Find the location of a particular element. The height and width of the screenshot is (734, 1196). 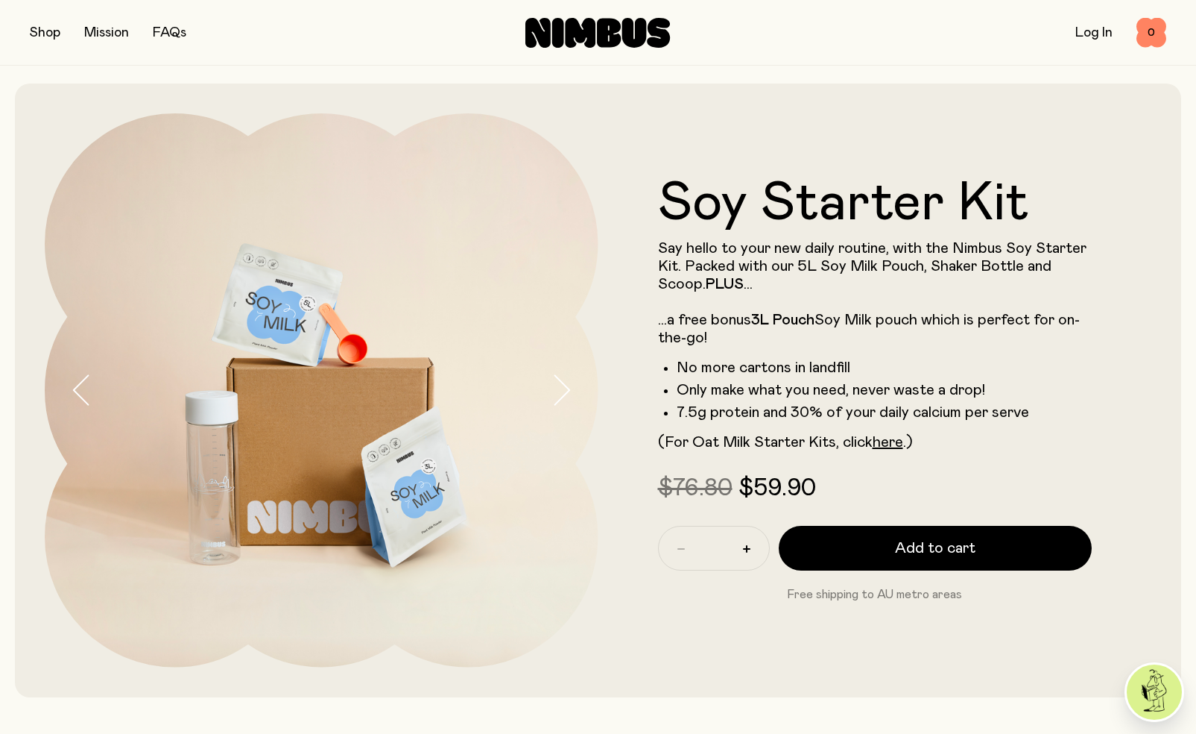

strong: PLUS is located at coordinates (725, 284).